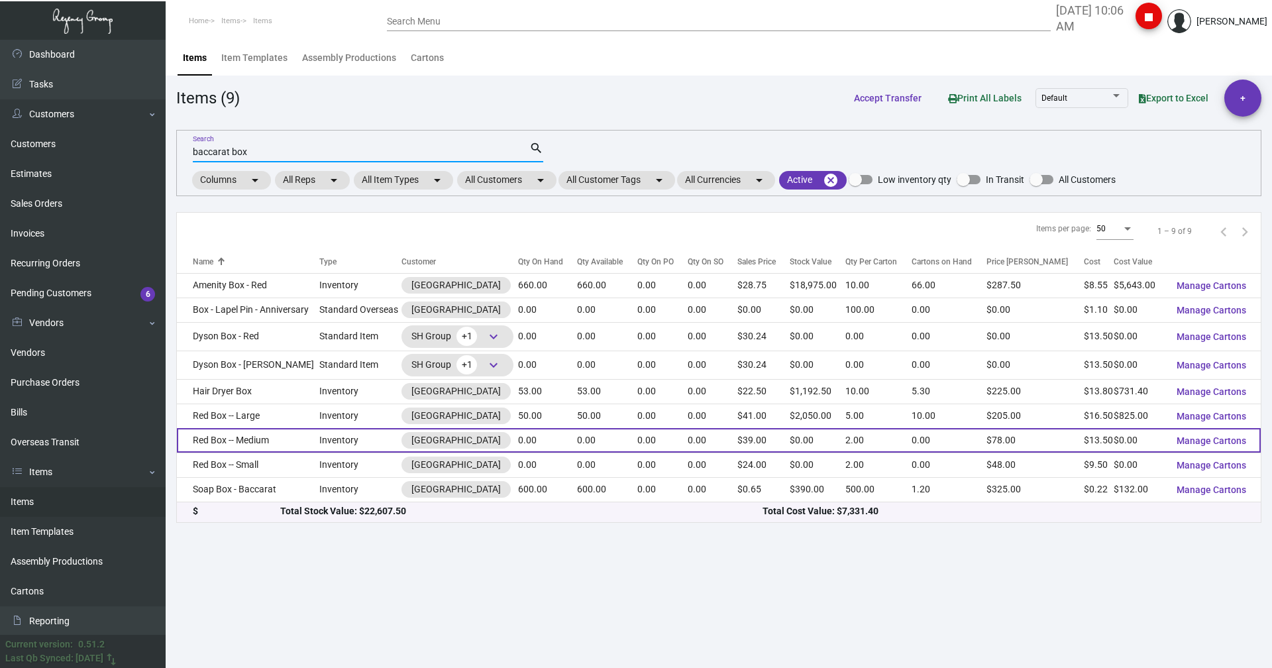 Image resolution: width=1272 pixels, height=668 pixels. What do you see at coordinates (831, 180) in the screenshot?
I see `mat-icon: cancel` at bounding box center [831, 180].